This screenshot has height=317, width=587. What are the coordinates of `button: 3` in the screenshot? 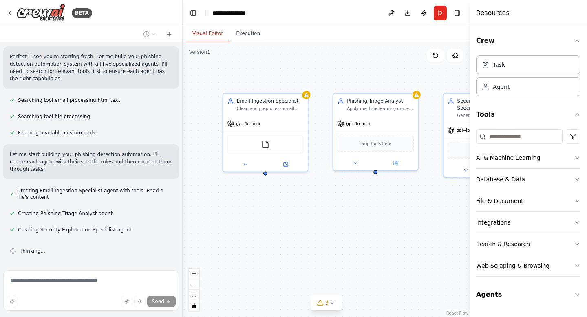 It's located at (326, 303).